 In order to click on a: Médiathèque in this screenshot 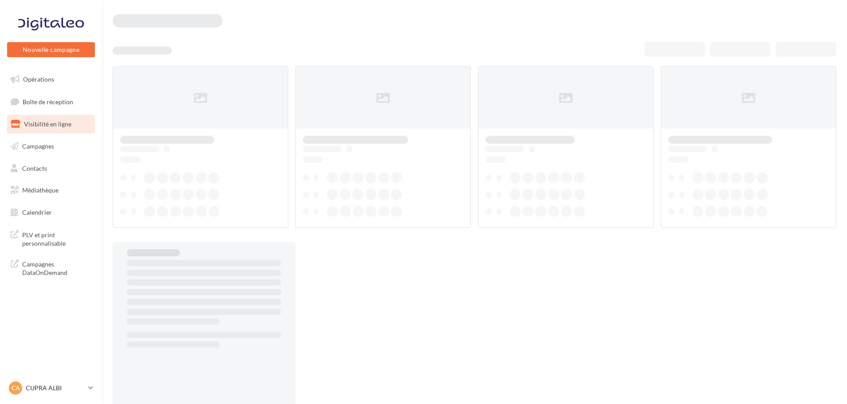, I will do `click(51, 190)`.